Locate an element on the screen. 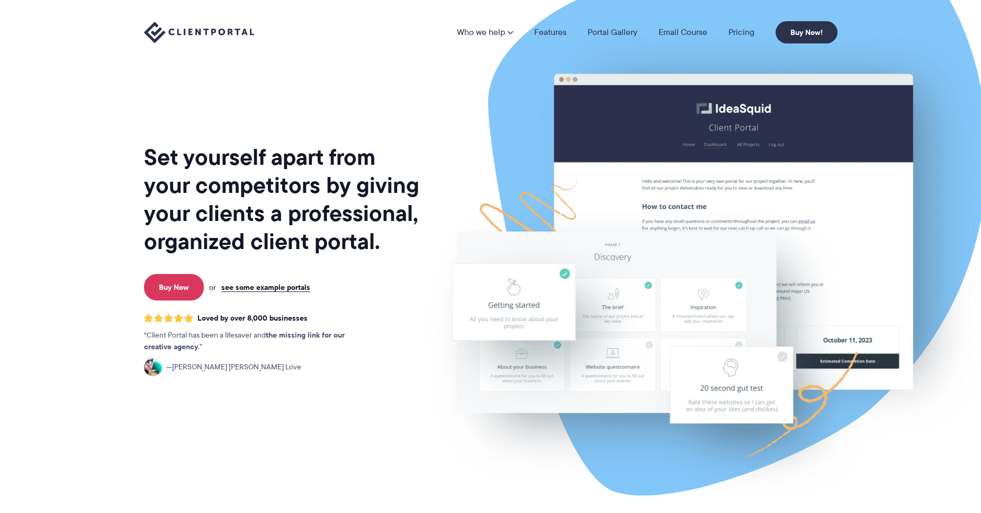 The width and height of the screenshot is (981, 513). a: Features is located at coordinates (550, 32).